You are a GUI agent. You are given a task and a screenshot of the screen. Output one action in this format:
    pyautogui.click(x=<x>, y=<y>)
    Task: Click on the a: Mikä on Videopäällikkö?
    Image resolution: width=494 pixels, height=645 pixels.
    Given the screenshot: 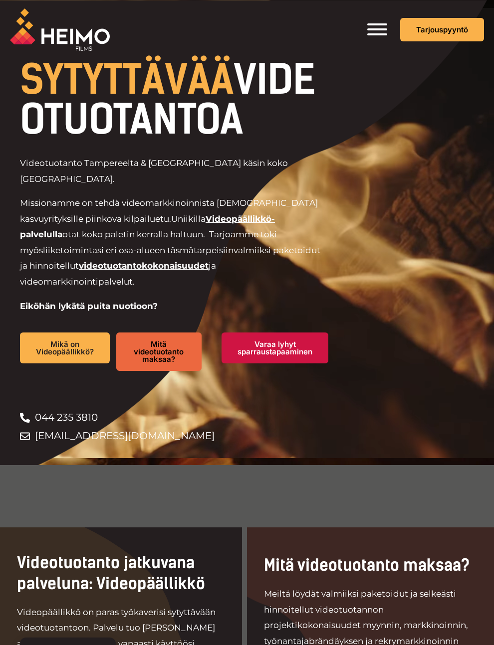 What is the action you would take?
    pyautogui.click(x=65, y=348)
    